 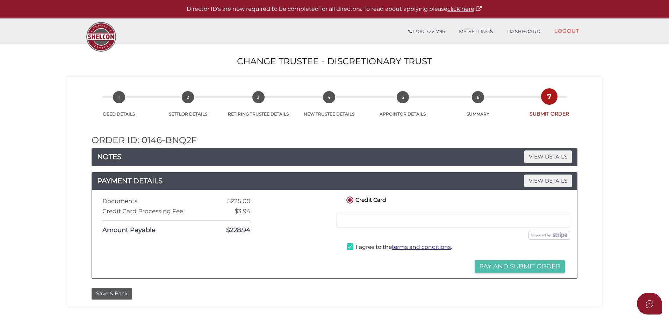 What do you see at coordinates (148, 211) in the screenshot?
I see `div: Credit Card Processing Fee` at bounding box center [148, 211].